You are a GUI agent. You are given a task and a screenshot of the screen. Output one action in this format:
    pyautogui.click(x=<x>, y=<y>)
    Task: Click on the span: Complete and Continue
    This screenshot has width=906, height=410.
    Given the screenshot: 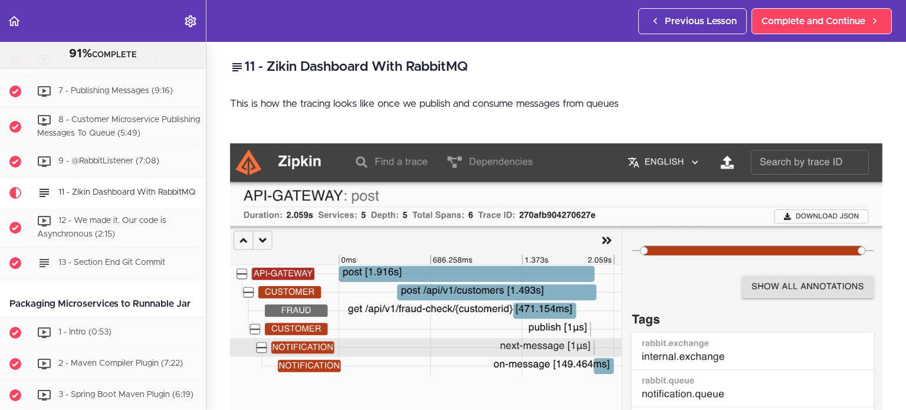 What is the action you would take?
    pyautogui.click(x=813, y=21)
    